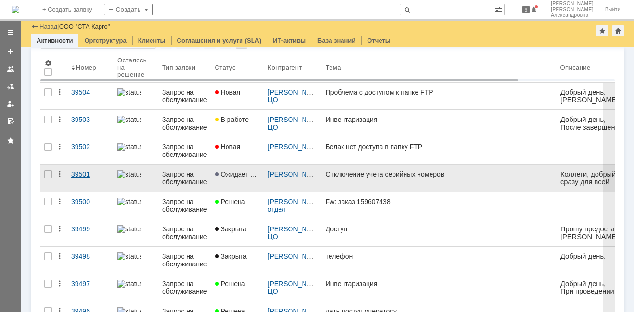  Describe the element at coordinates (11, 52) in the screenshot. I see `a: Создать заявку` at that location.